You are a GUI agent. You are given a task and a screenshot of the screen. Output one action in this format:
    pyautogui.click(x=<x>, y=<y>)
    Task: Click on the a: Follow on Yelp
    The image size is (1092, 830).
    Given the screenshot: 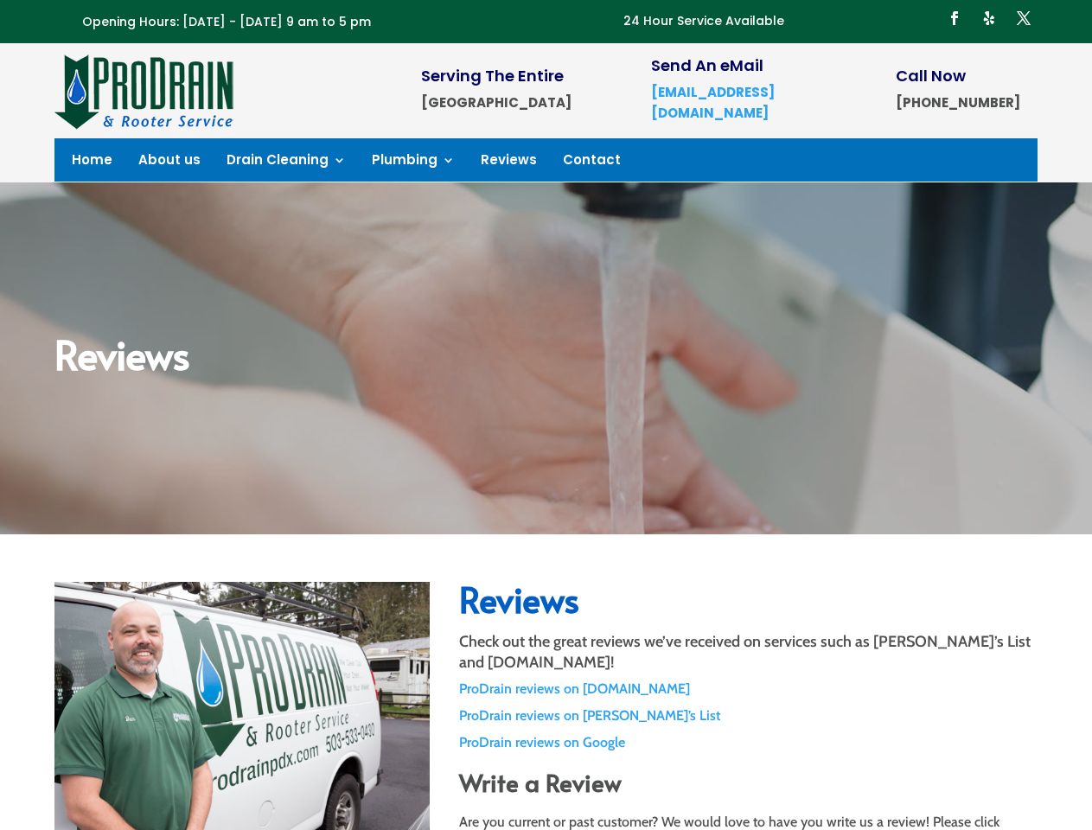 What is the action you would take?
    pyautogui.click(x=989, y=18)
    